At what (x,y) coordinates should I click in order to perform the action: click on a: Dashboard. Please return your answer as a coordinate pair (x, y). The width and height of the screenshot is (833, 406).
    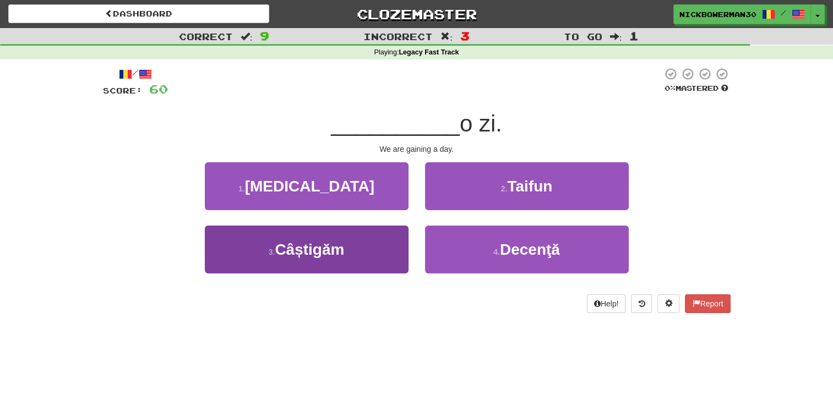
    Looking at the image, I should click on (139, 14).